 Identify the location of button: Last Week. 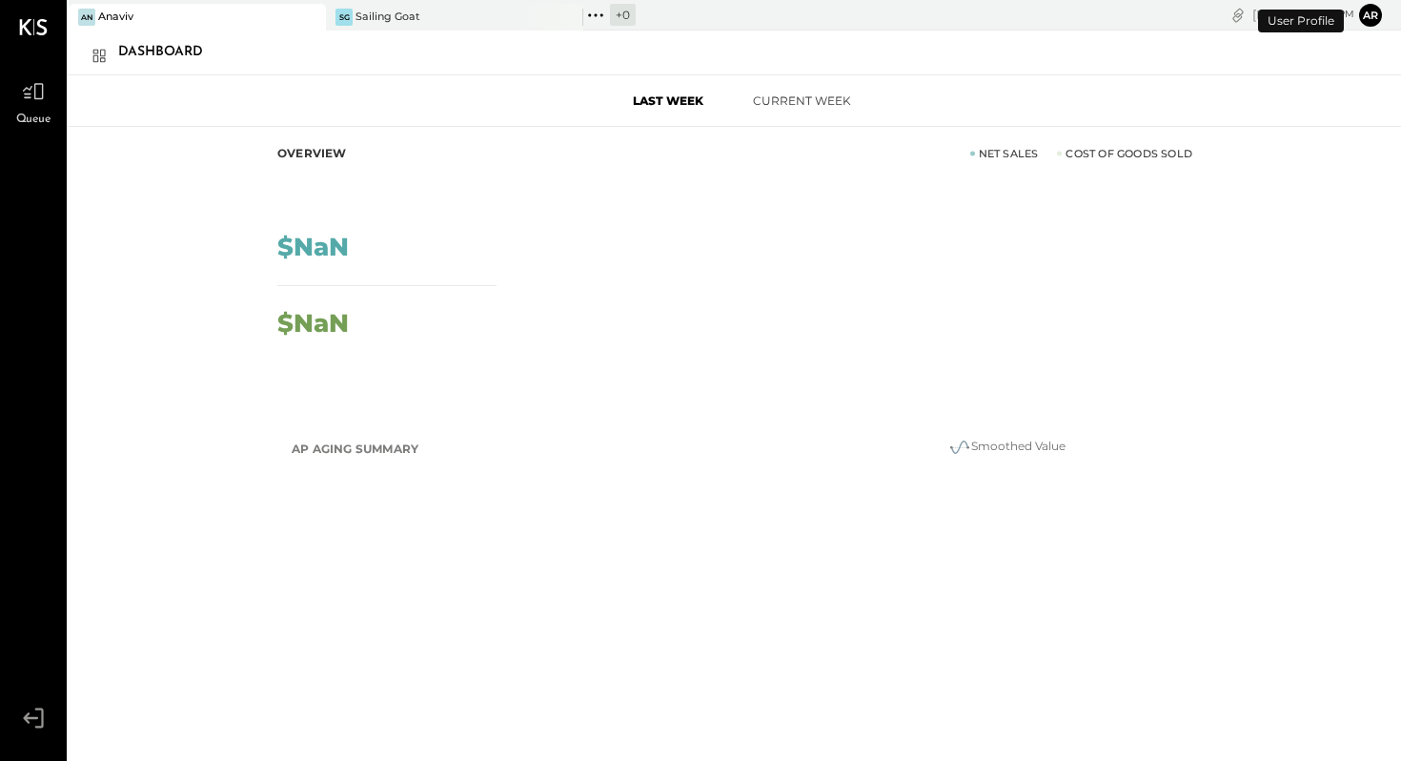
(668, 100).